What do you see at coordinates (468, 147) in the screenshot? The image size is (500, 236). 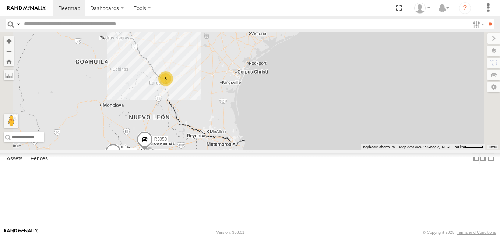 I see `button: Map Scale: 50 km per 45 pixels` at bounding box center [468, 147].